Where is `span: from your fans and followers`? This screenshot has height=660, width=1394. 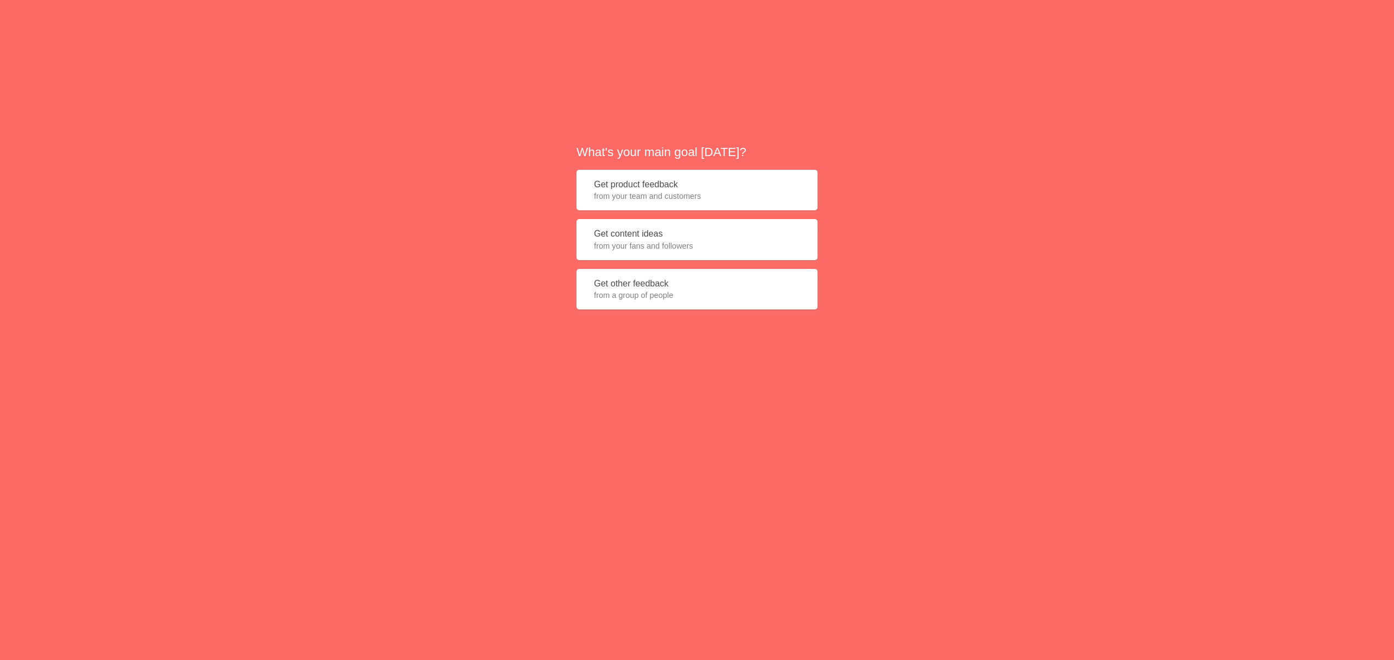
span: from your fans and followers is located at coordinates (697, 246).